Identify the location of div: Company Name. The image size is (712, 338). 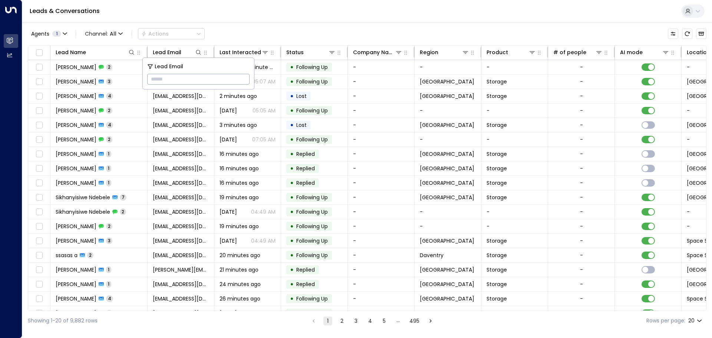
(374, 52).